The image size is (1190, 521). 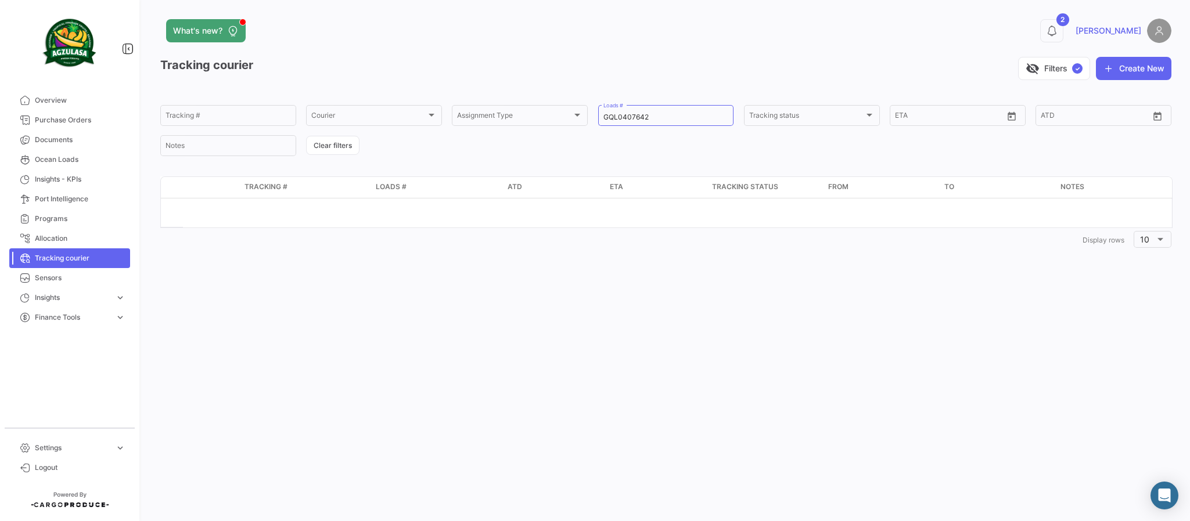 What do you see at coordinates (70, 120) in the screenshot?
I see `a: Purchase Orders` at bounding box center [70, 120].